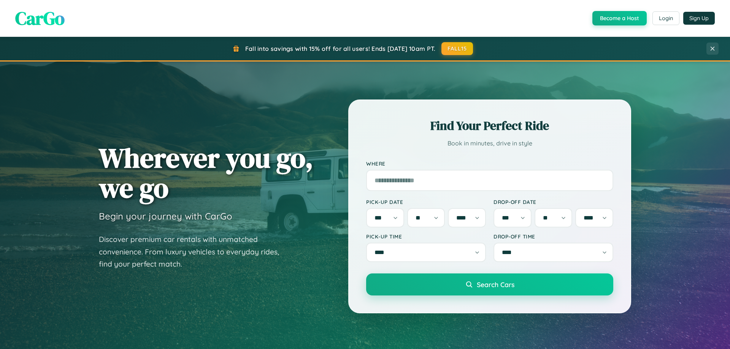  Describe the element at coordinates (457, 49) in the screenshot. I see `button: FALL15` at that location.